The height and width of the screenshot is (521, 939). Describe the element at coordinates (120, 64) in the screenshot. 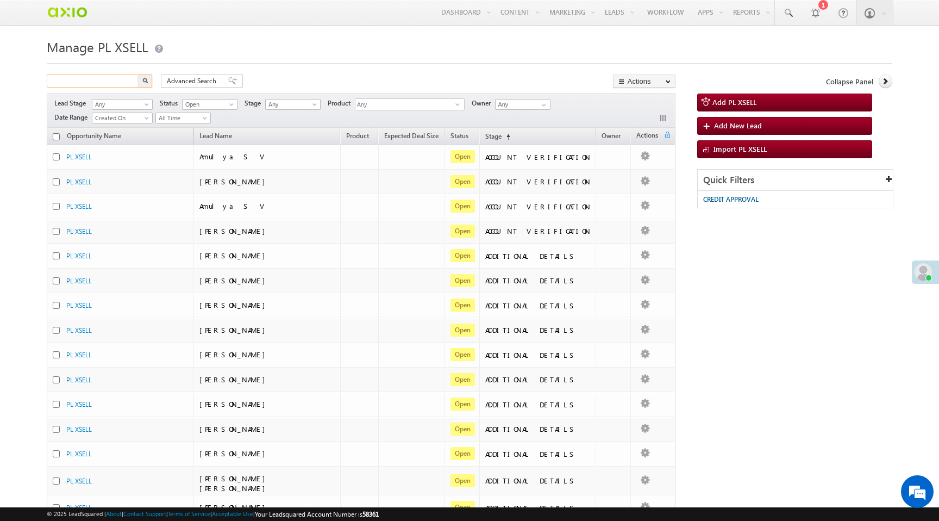

I see `div: Chat with us now` at that location.